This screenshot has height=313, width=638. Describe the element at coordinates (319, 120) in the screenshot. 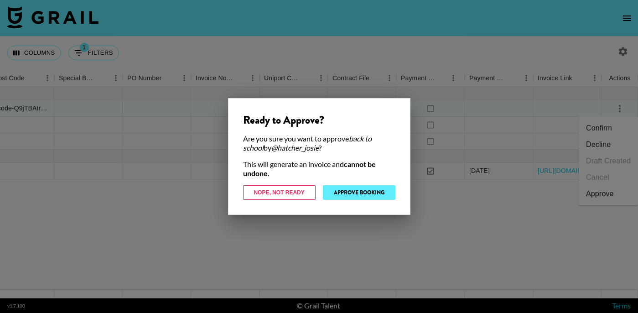

I see `div: Ready to Approve?` at that location.